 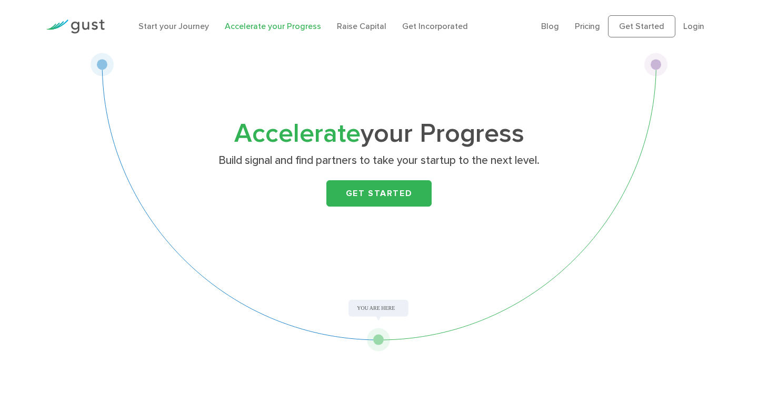 I want to click on a: Raise Capital, so click(x=362, y=26).